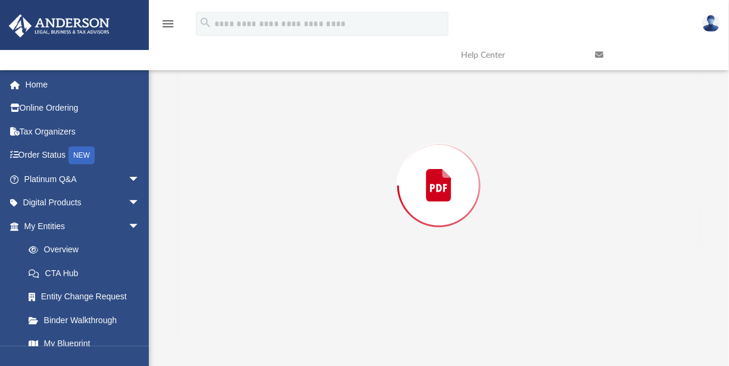 The image size is (729, 366). Describe the element at coordinates (82, 155) in the screenshot. I see `div: NEW` at that location.